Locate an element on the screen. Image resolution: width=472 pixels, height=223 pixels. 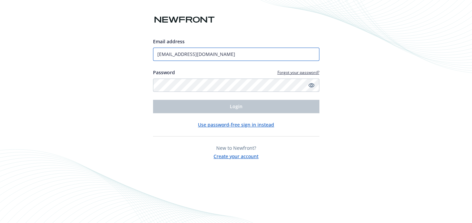
span: Login is located at coordinates (236, 106).